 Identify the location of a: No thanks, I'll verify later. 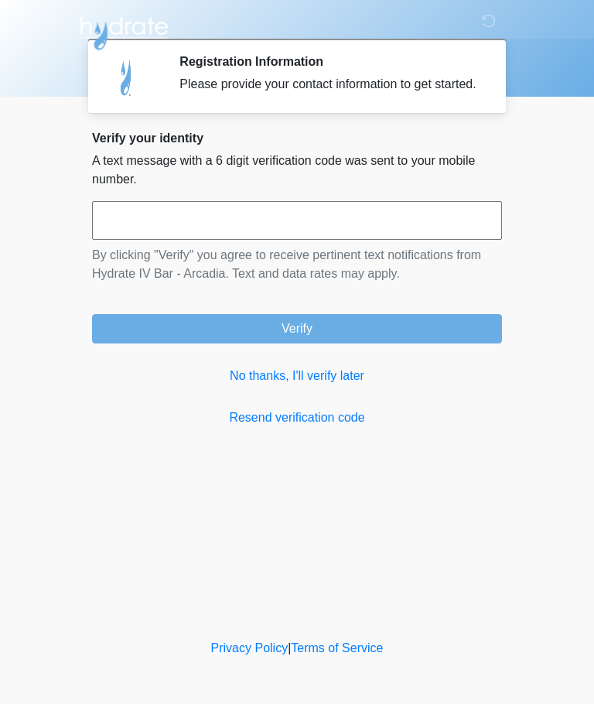
(297, 376).